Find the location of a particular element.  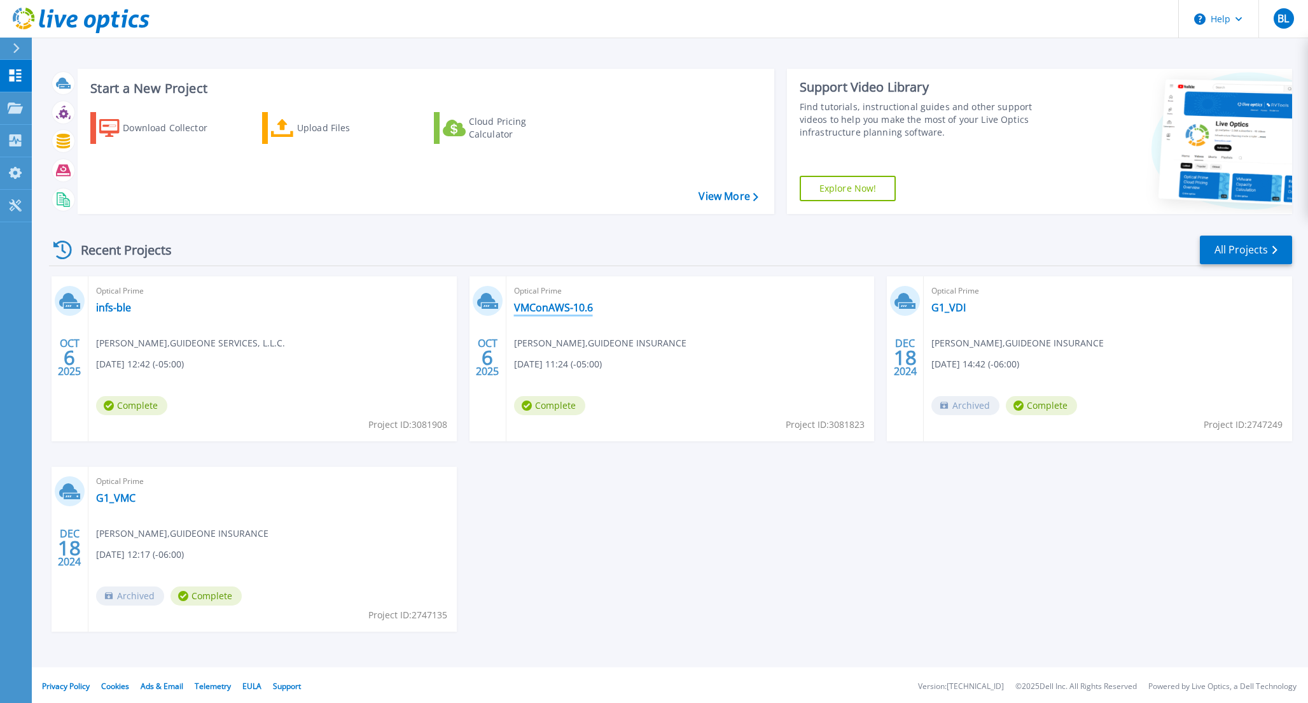

a: Explore Now! is located at coordinates (848, 188).